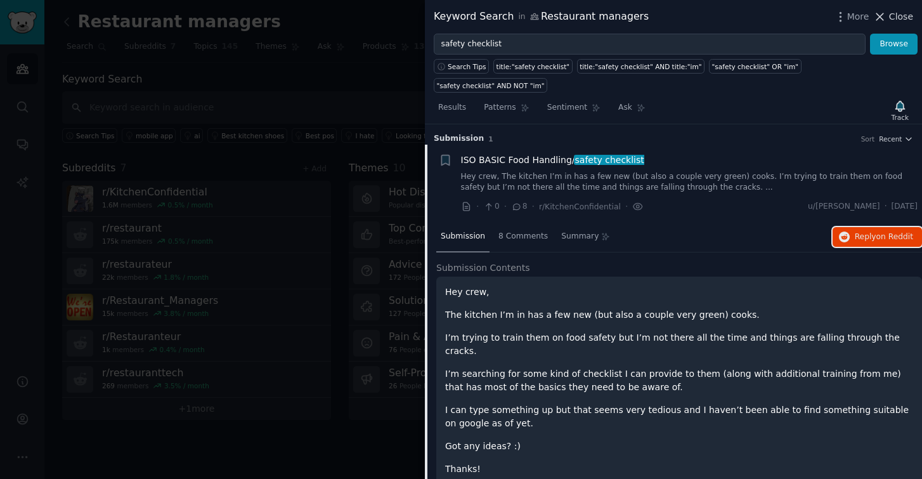 The width and height of the screenshot is (922, 479). I want to click on a: Sentiment, so click(574, 110).